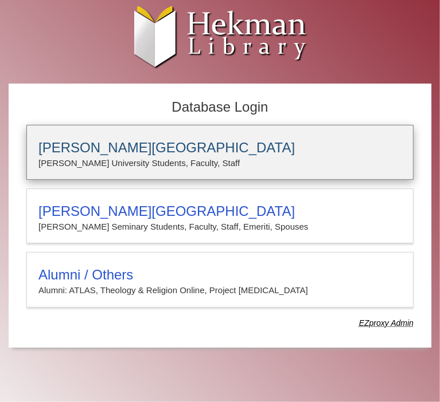 The height and width of the screenshot is (402, 440). I want to click on dfn: Use Alumni login, so click(386, 323).